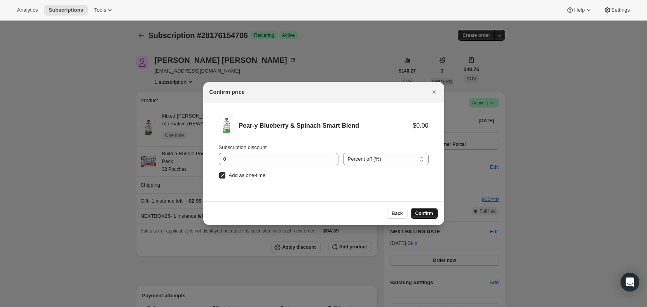 This screenshot has height=307, width=647. What do you see at coordinates (434, 92) in the screenshot?
I see `button: Close` at bounding box center [434, 92].